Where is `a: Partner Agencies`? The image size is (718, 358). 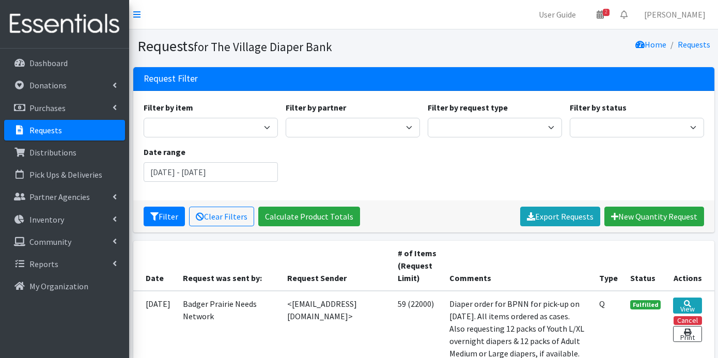
a: Partner Agencies is located at coordinates (65, 197).